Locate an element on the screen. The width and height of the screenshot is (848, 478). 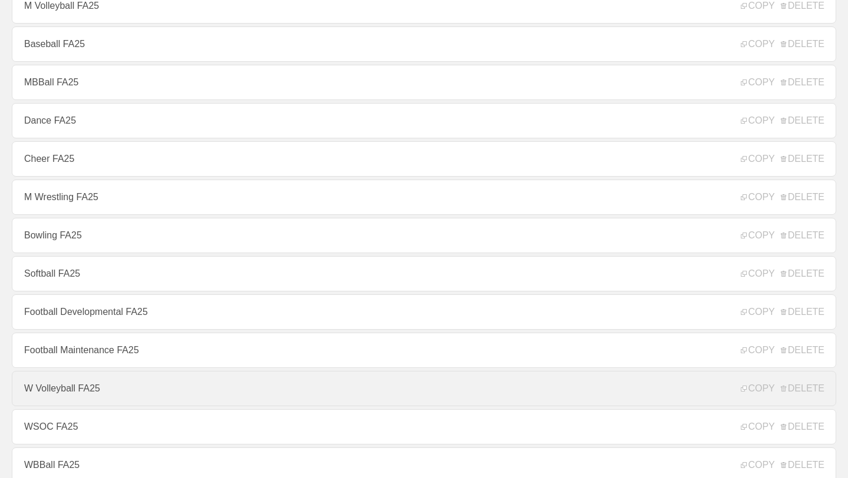
a: M Wrestling FA25 is located at coordinates (424, 197).